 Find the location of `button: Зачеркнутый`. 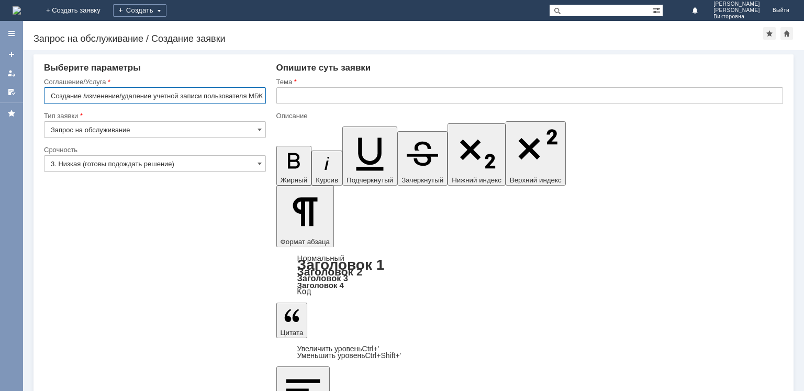

button: Зачеркнутый is located at coordinates (422, 159).